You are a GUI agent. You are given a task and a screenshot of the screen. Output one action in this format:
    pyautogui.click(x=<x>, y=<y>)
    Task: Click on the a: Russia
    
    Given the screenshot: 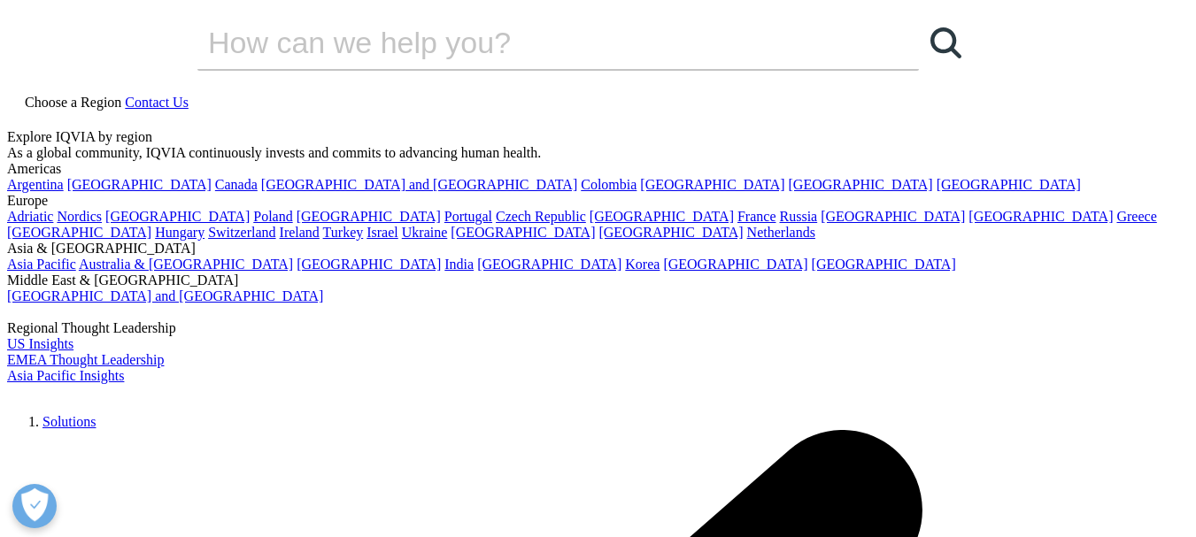 What is the action you would take?
    pyautogui.click(x=799, y=216)
    